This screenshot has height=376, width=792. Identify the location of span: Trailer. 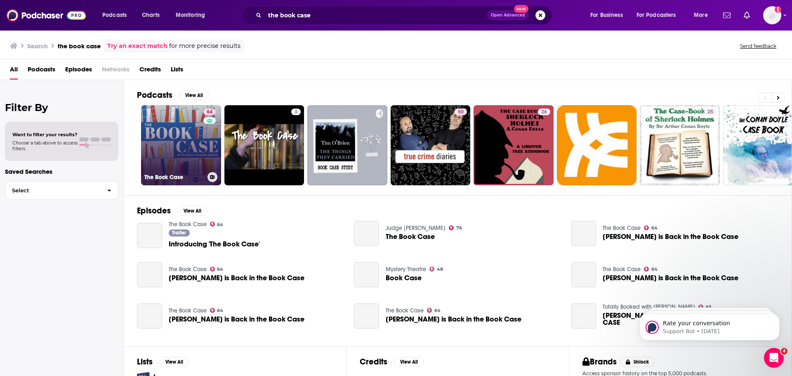
(179, 233).